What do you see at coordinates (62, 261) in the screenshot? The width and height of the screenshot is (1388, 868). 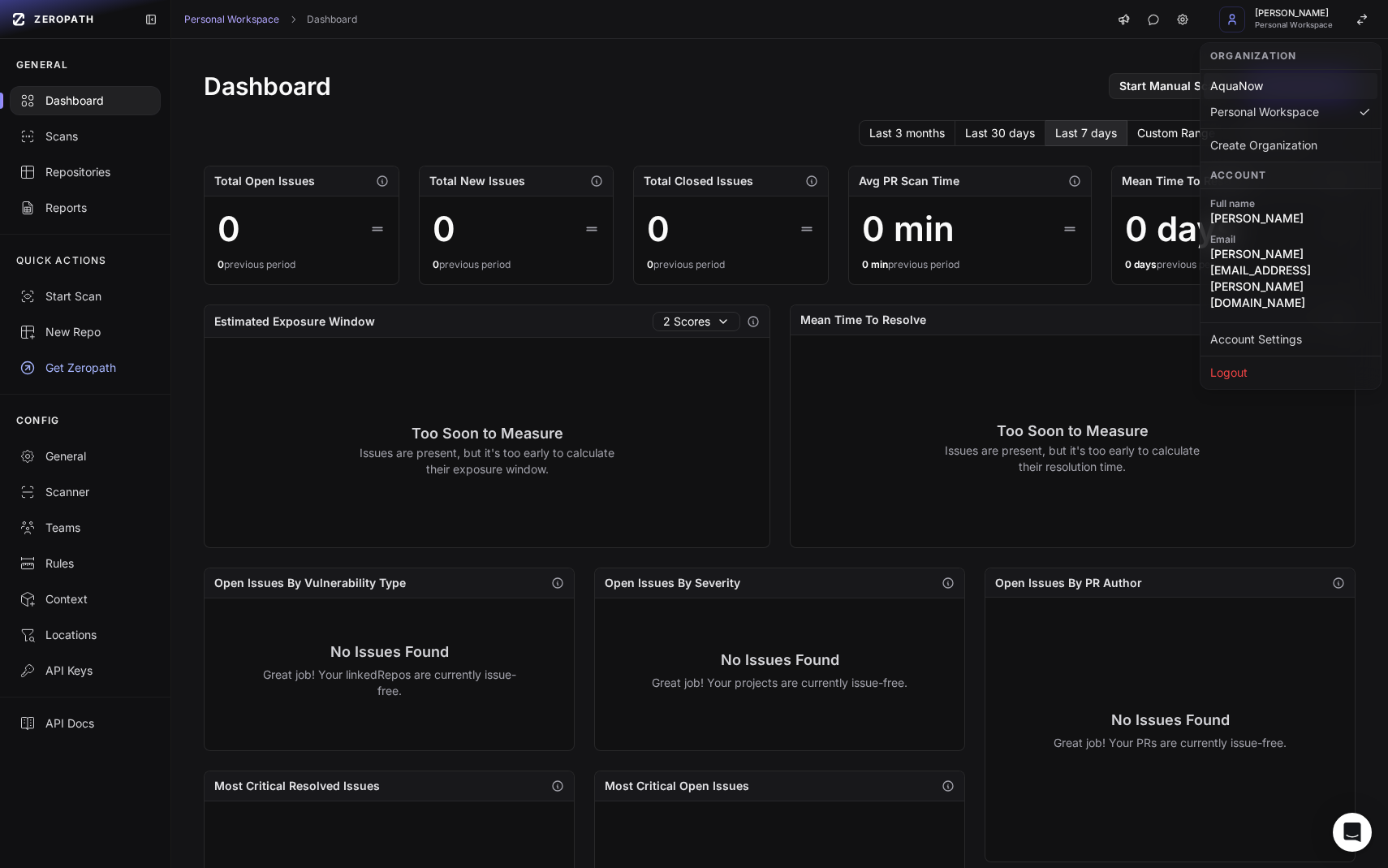 I see `p: QUICK ACTIONS` at bounding box center [62, 261].